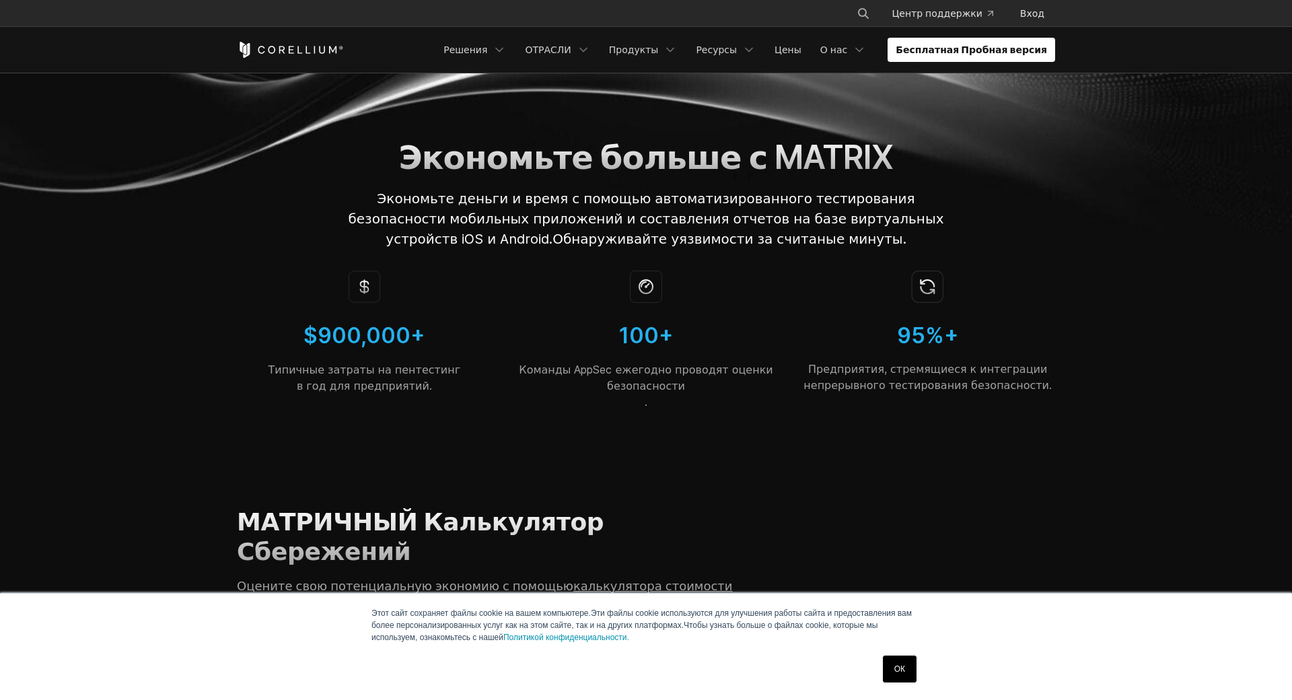 This screenshot has width=1292, height=700. I want to click on ya-tr-span: Экономьте больше с MATRIX, so click(646, 157).